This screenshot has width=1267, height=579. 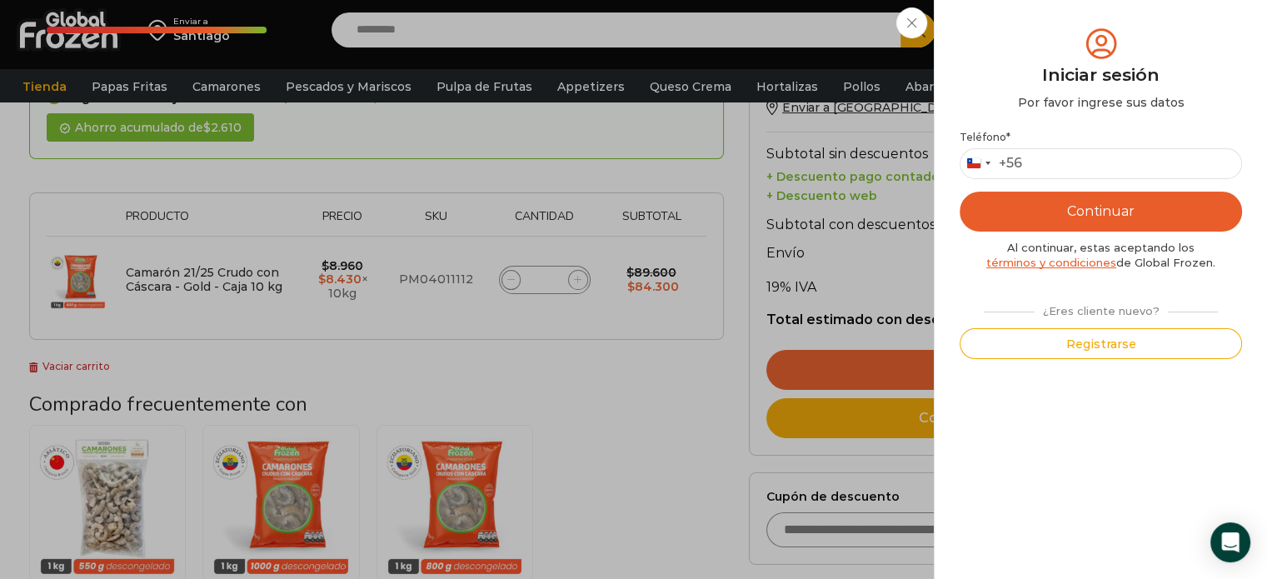 What do you see at coordinates (1100, 137) in the screenshot?
I see `label: Teléfono` at bounding box center [1100, 137].